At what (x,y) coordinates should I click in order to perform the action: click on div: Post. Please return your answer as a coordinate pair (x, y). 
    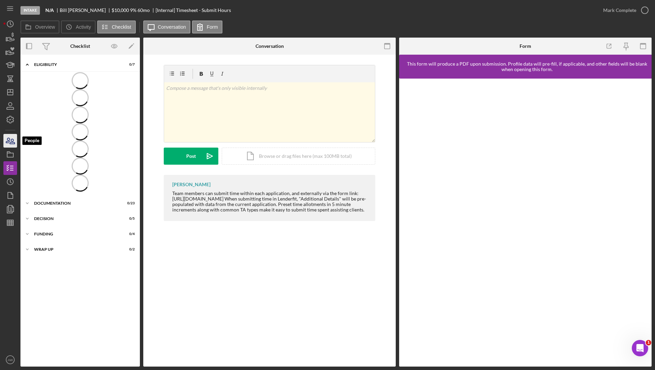
    Looking at the image, I should click on (191, 156).